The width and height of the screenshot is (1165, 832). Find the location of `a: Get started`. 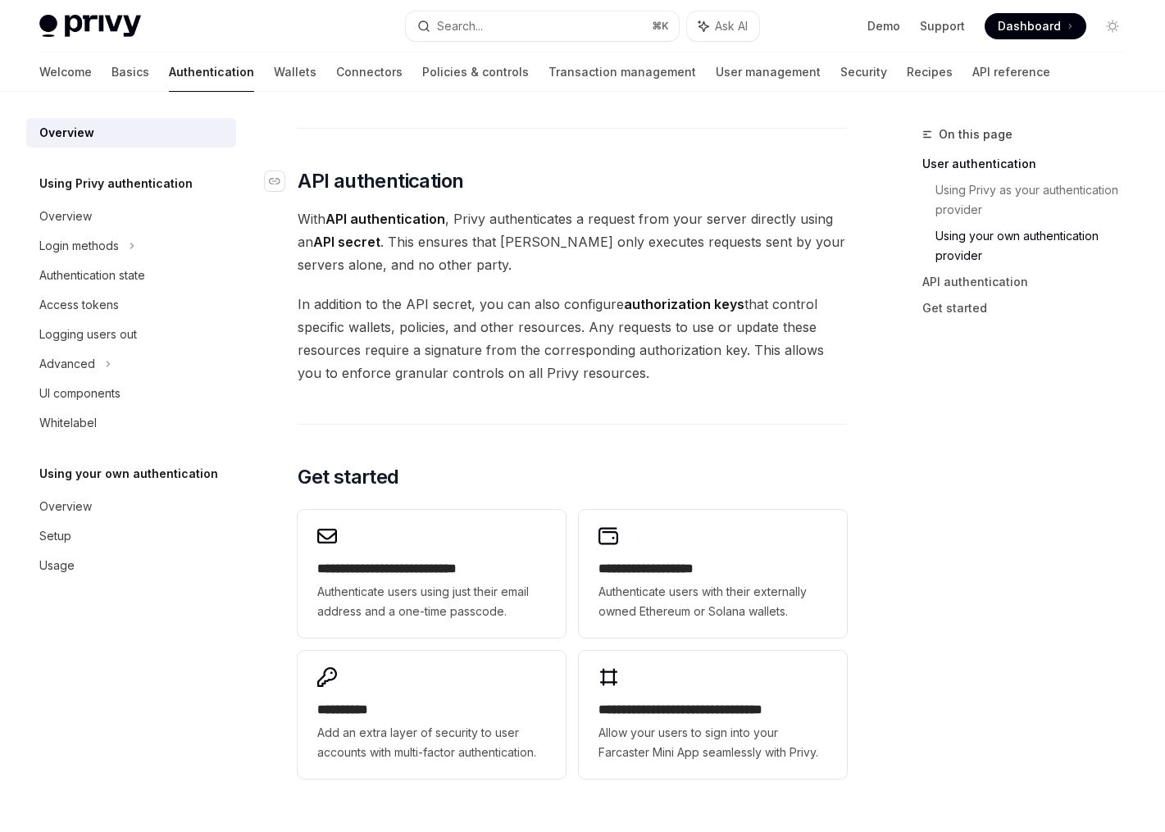

a: Get started is located at coordinates (1030, 308).